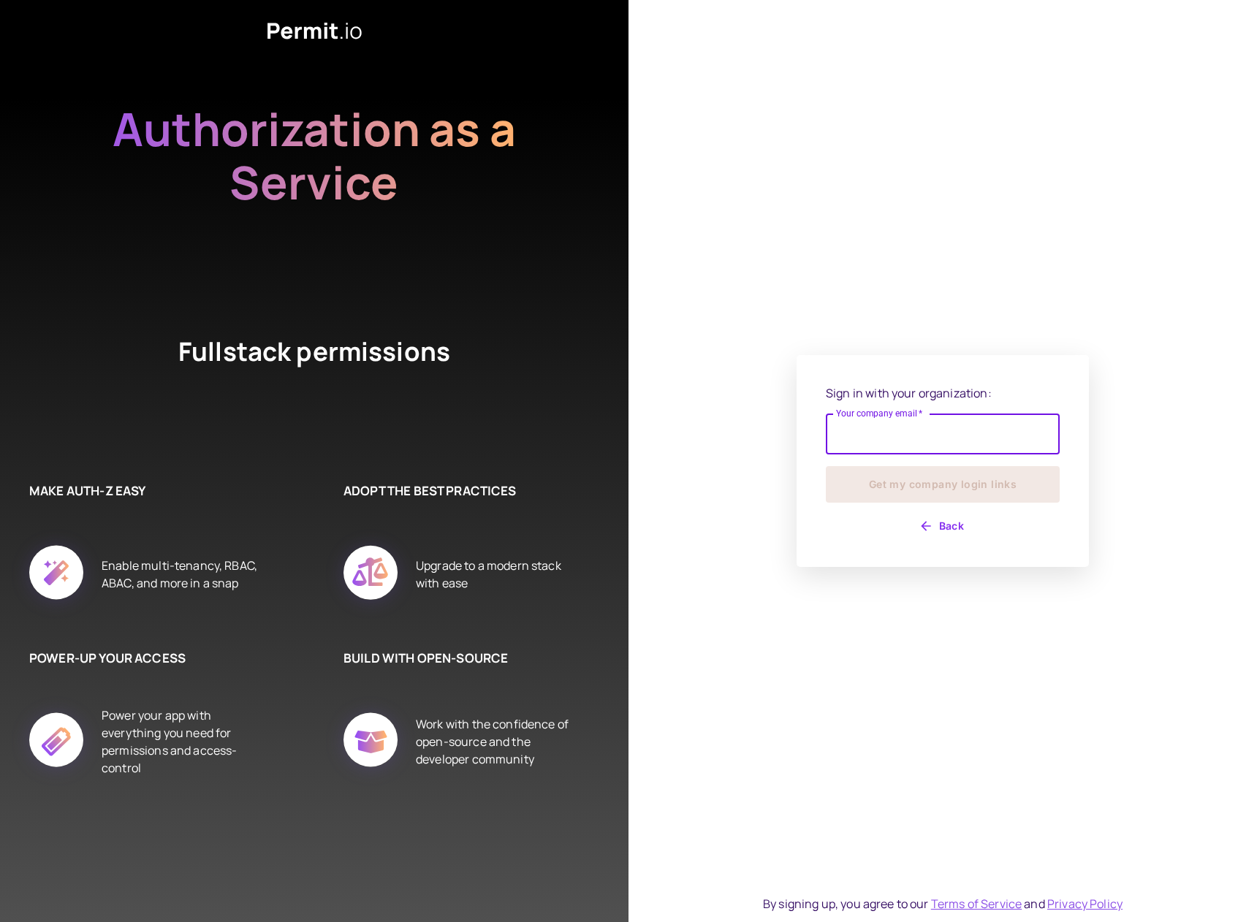 The image size is (1257, 922). I want to click on div: Enable multi-tenancy, RBAC, ABAC, and more in a snap, so click(186, 574).